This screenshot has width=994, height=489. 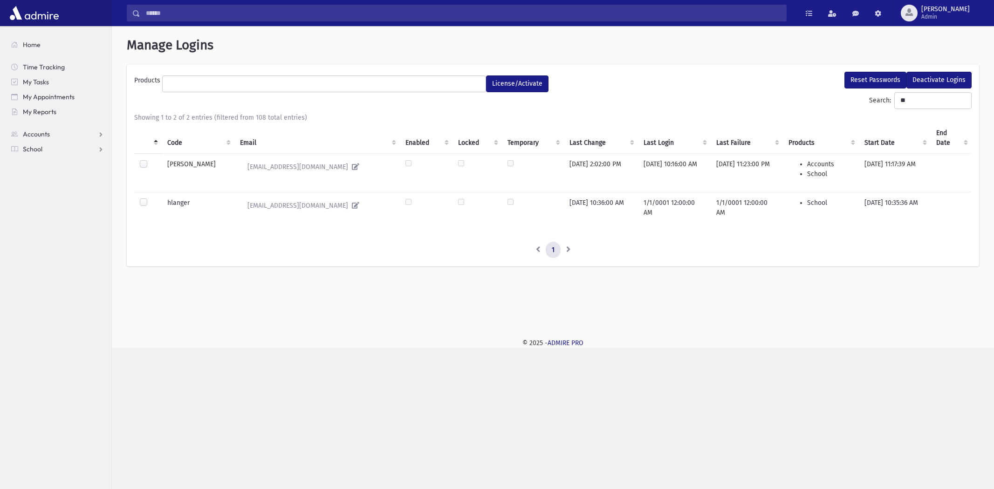 I want to click on th: Last Failure : activate to sort column ascending, so click(x=747, y=138).